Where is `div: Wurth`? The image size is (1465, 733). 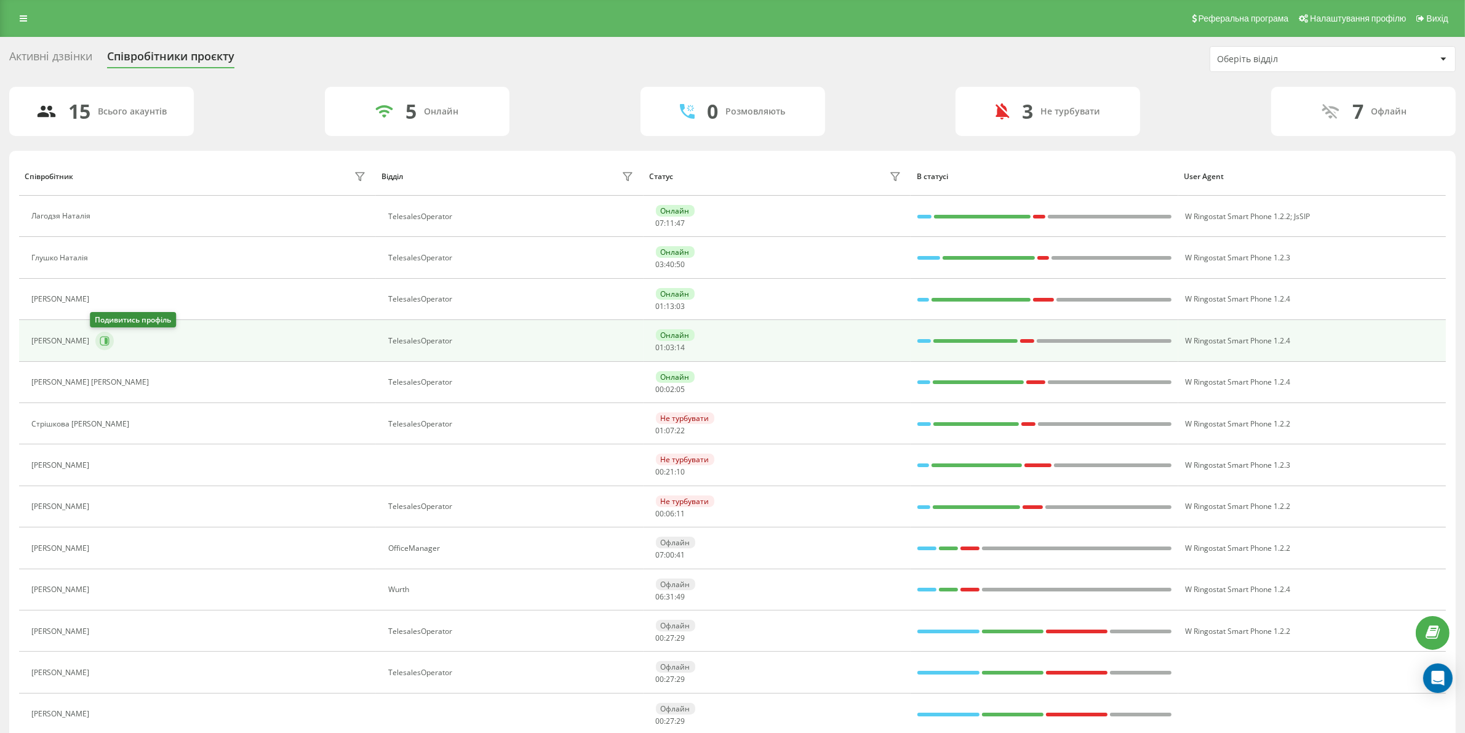 div: Wurth is located at coordinates (513, 590).